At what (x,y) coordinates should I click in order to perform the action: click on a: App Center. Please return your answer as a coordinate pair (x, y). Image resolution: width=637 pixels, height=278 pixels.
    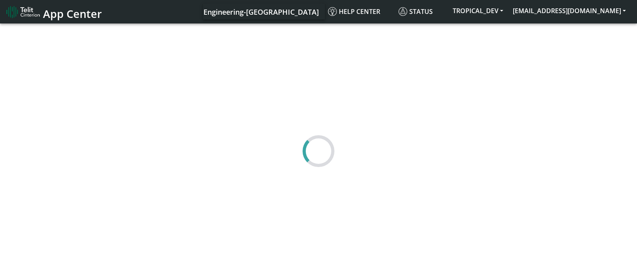
    Looking at the image, I should click on (53, 12).